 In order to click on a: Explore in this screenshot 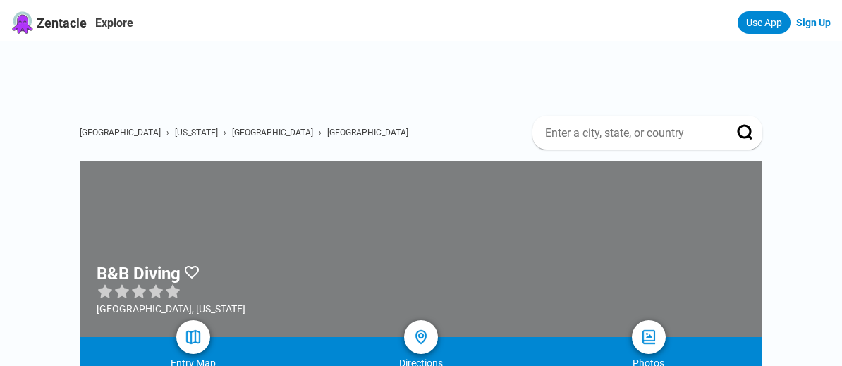, I will do `click(114, 18)`.